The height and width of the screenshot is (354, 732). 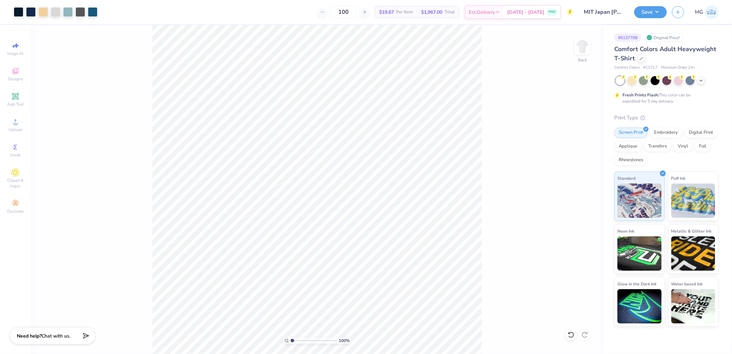 What do you see at coordinates (344, 341) in the screenshot?
I see `span: 100 %` at bounding box center [344, 341].